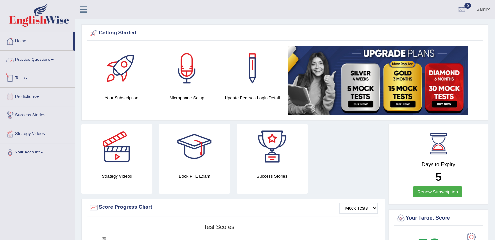 The width and height of the screenshot is (495, 240). What do you see at coordinates (285, 33) in the screenshot?
I see `div: Getting Started` at bounding box center [285, 33].